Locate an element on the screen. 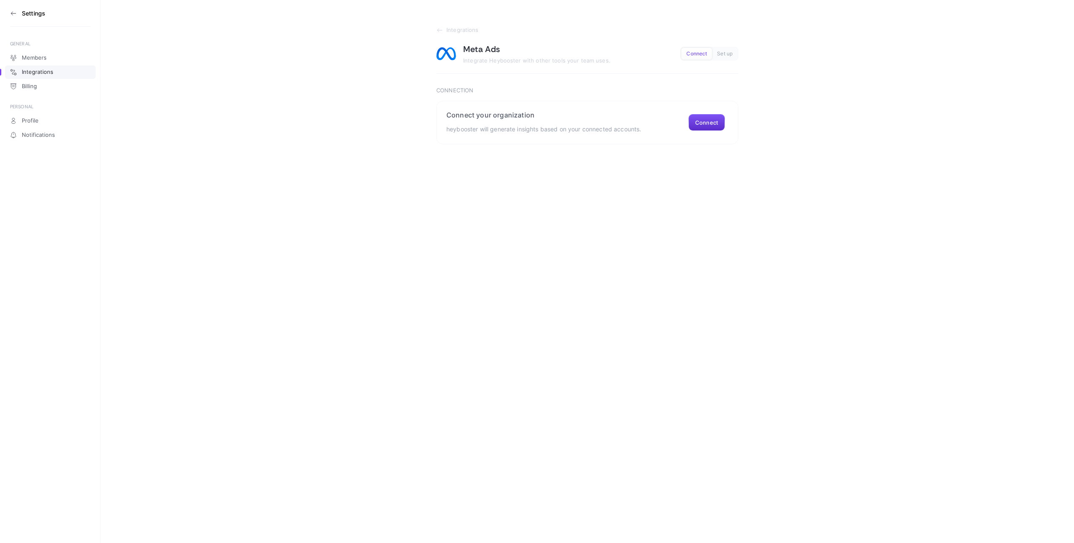 Image resolution: width=1074 pixels, height=543 pixels. h1: Meta Ads is located at coordinates (481, 49).